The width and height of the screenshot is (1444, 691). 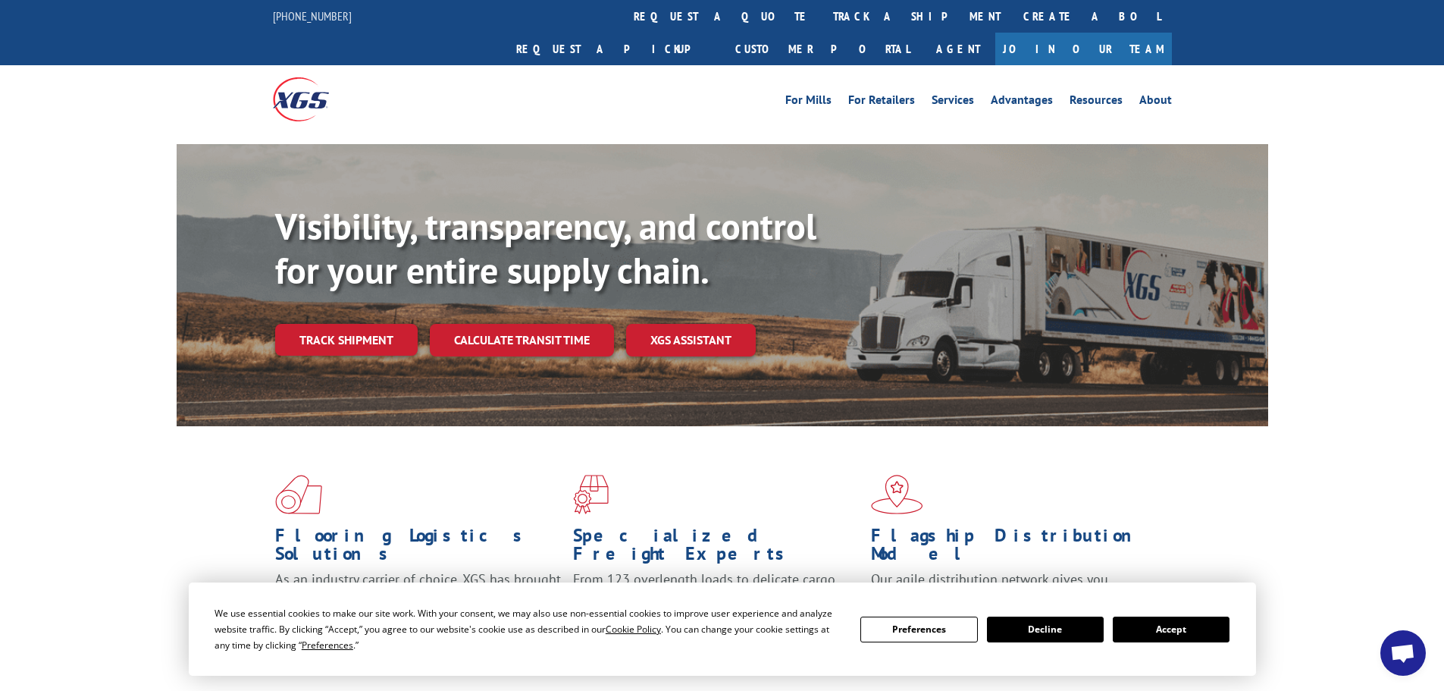 What do you see at coordinates (1172, 629) in the screenshot?
I see `button: Accept` at bounding box center [1172, 629].